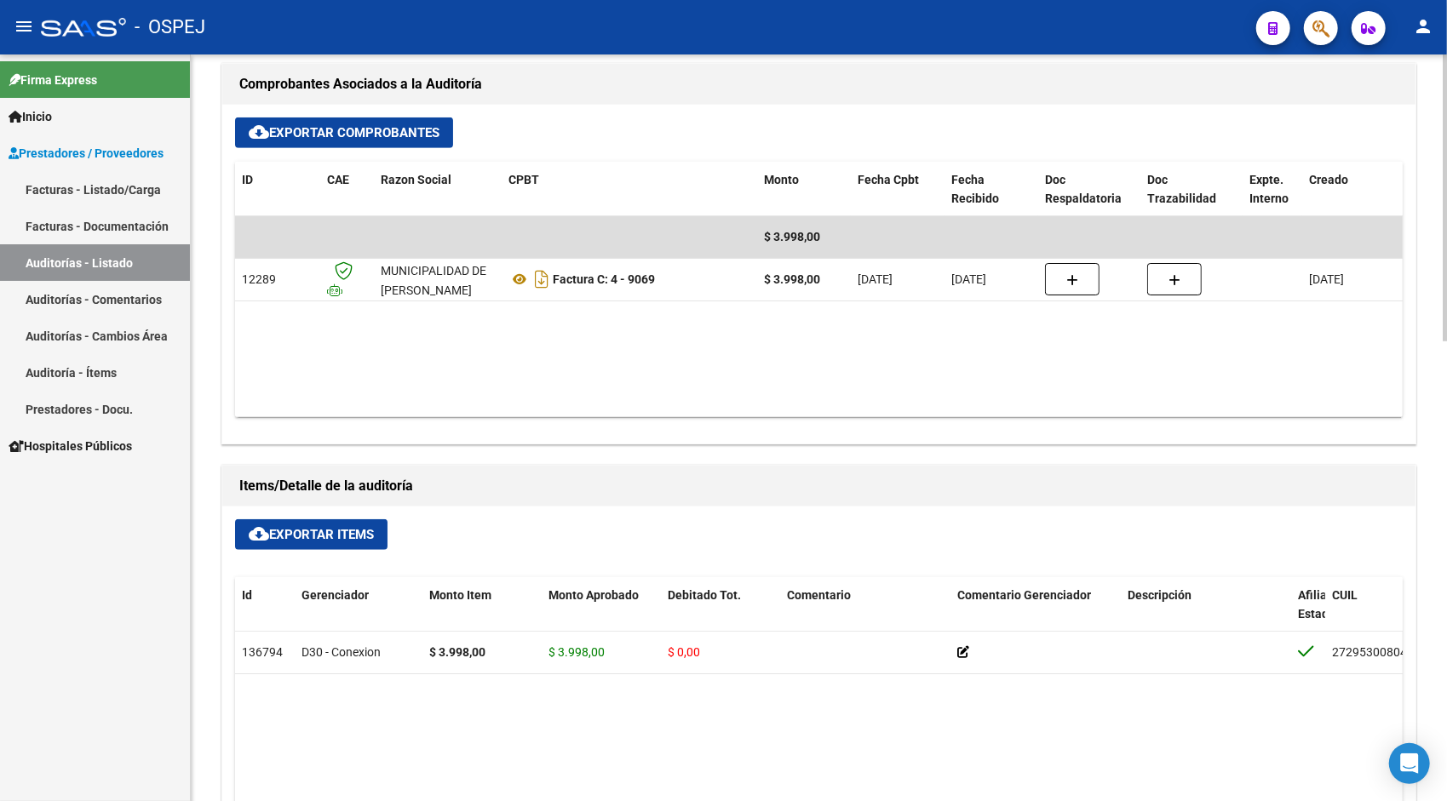 The height and width of the screenshot is (801, 1447). What do you see at coordinates (1372, 615) in the screenshot?
I see `datatable-header-cell: CUIL` at bounding box center [1372, 615].